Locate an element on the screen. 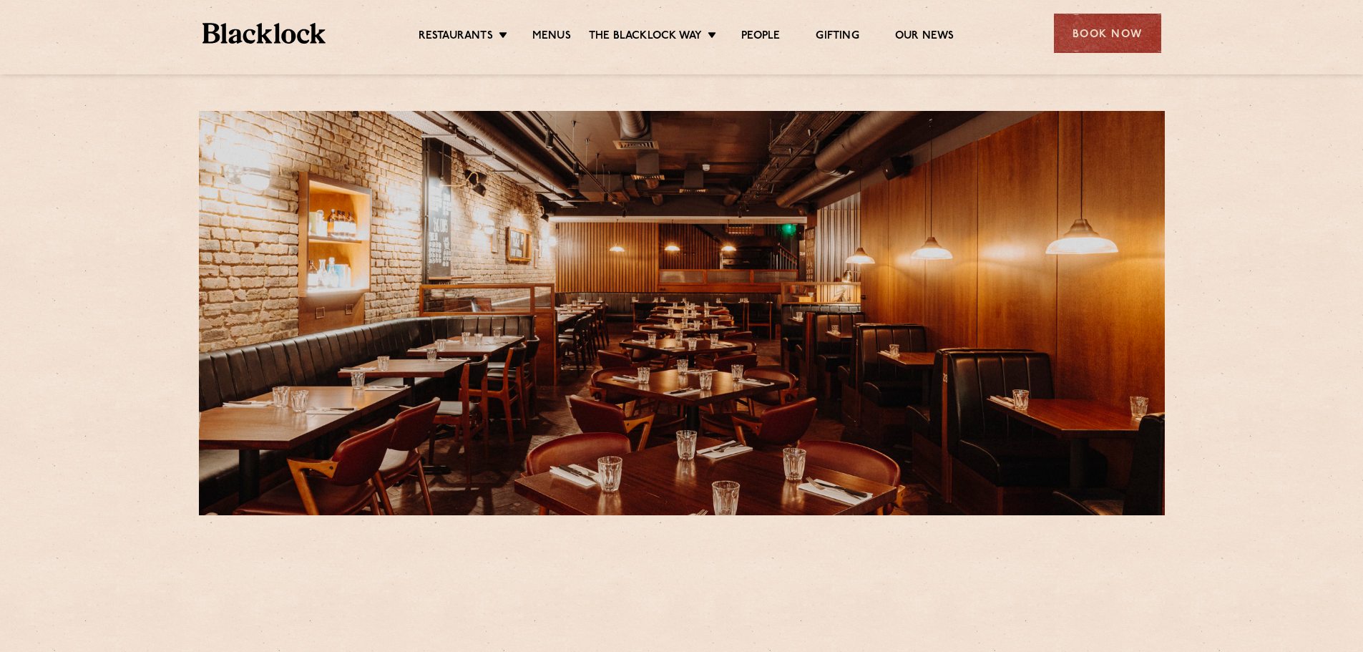 The width and height of the screenshot is (1363, 652). a: Gifting is located at coordinates (837, 37).